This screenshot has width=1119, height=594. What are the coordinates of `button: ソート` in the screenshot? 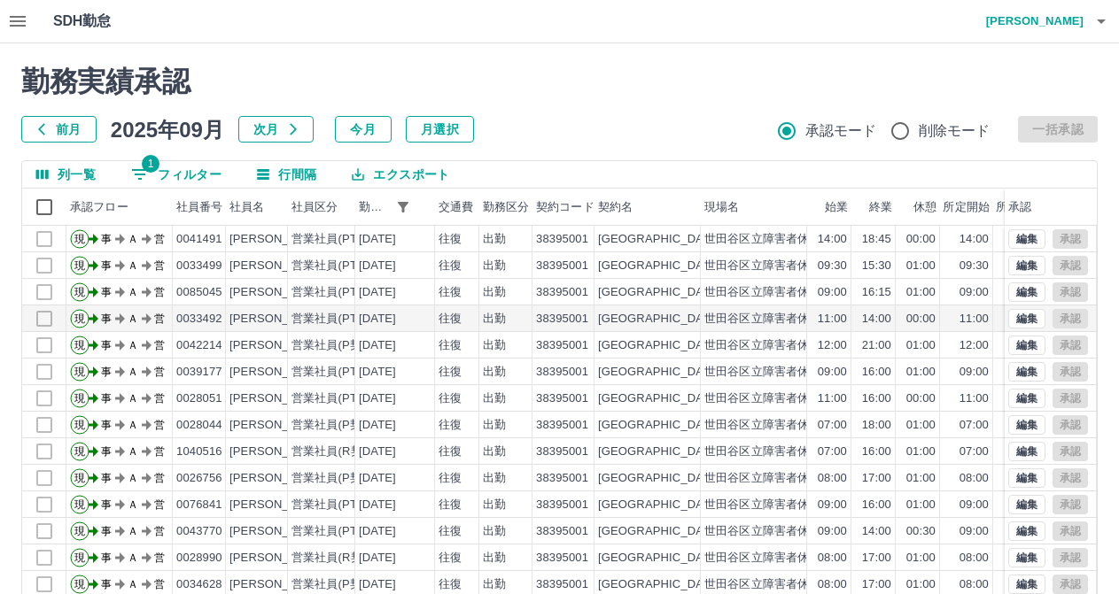 It's located at (428, 207).